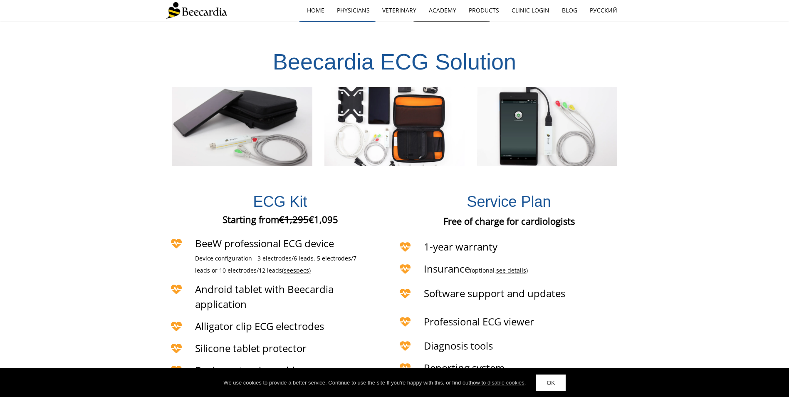 The image size is (789, 397). Describe the element at coordinates (483, 10) in the screenshot. I see `a: Products` at that location.